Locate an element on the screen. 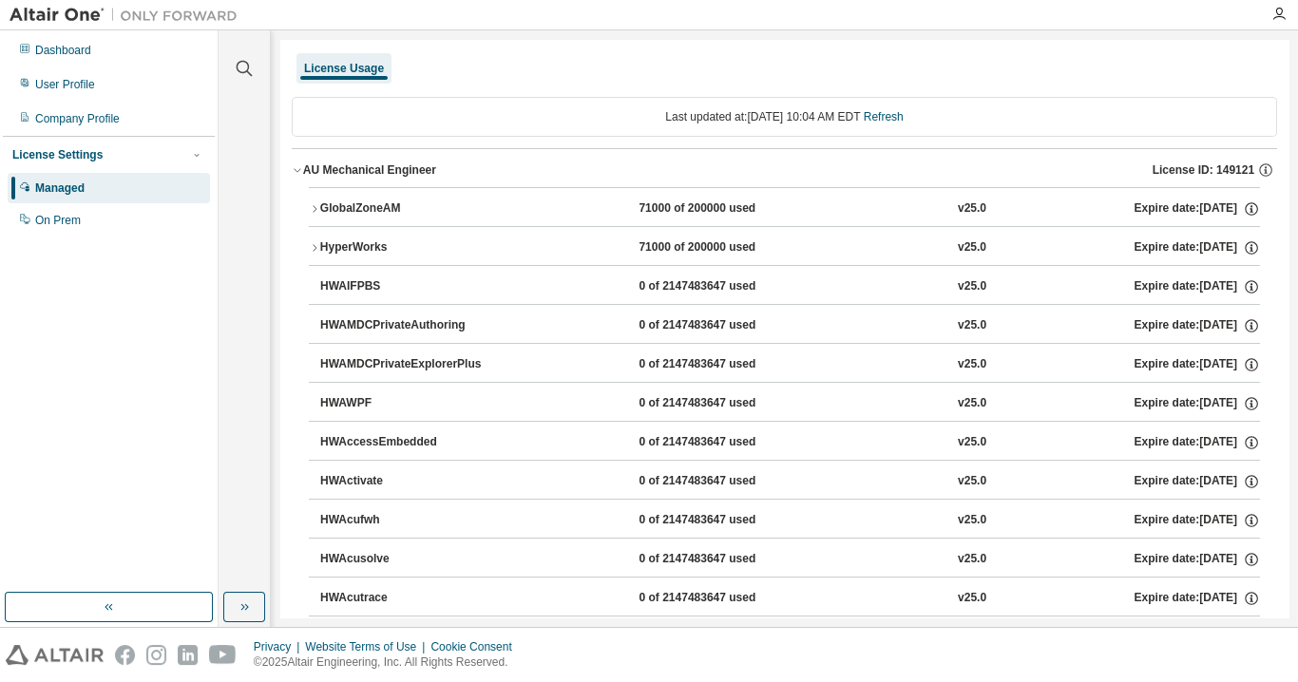 The image size is (1298, 682). div: HWActivate is located at coordinates (406, 482).